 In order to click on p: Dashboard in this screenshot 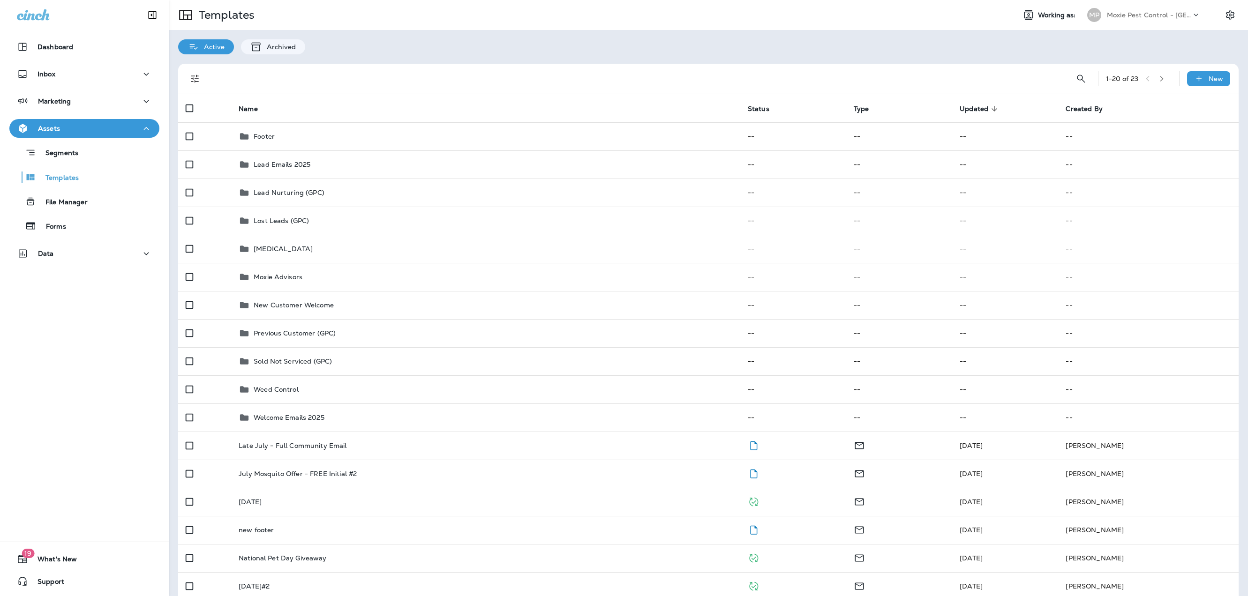, I will do `click(55, 47)`.